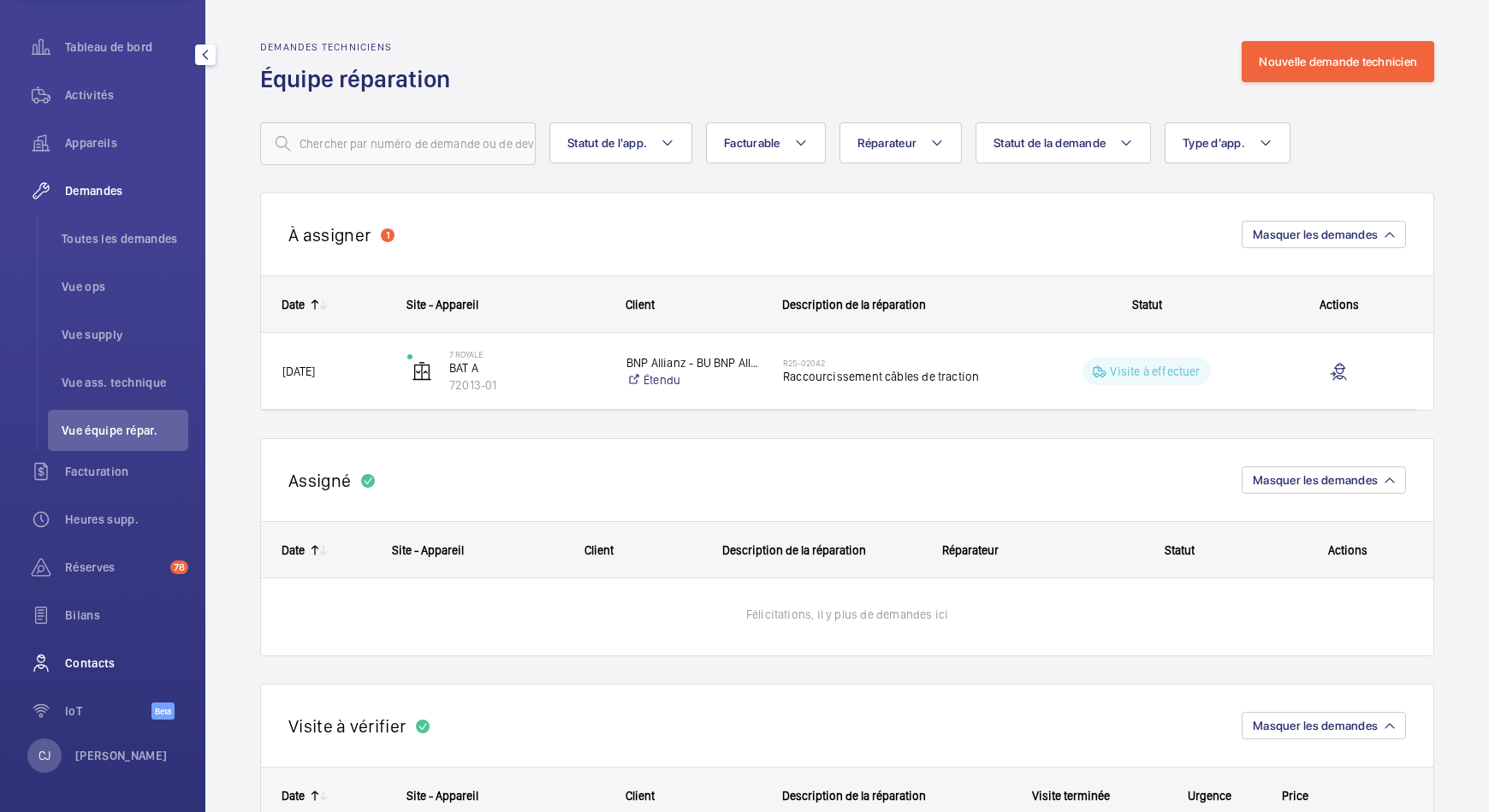  I want to click on span: Vue ass. technique, so click(125, 382).